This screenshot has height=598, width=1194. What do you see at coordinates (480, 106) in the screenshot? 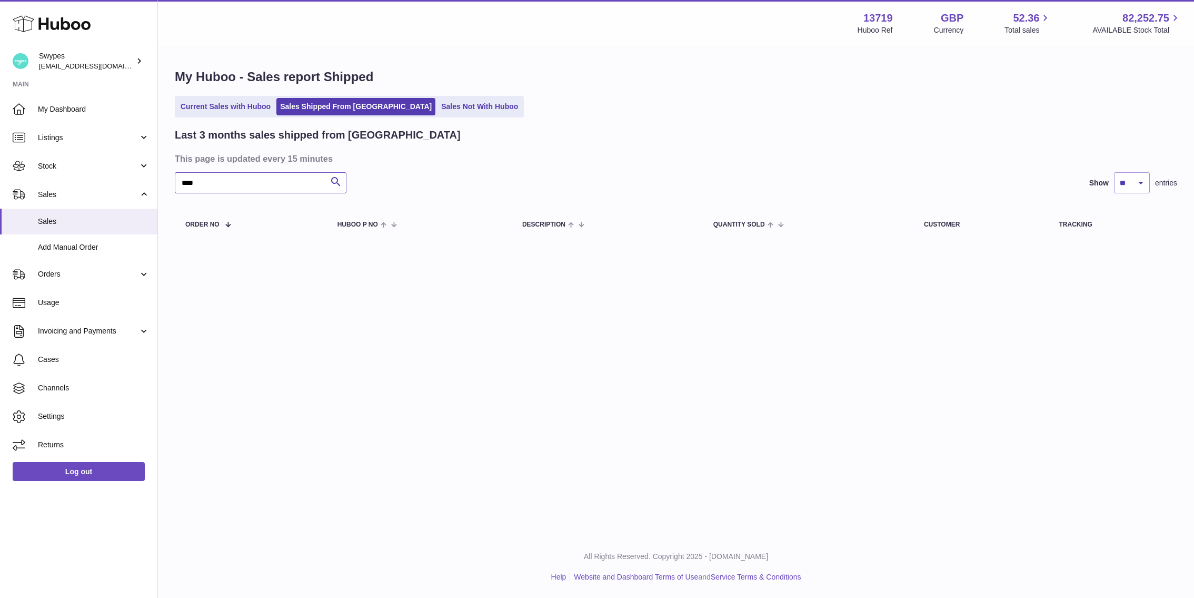
I see `a: Sales Not With Huboo` at bounding box center [480, 106].